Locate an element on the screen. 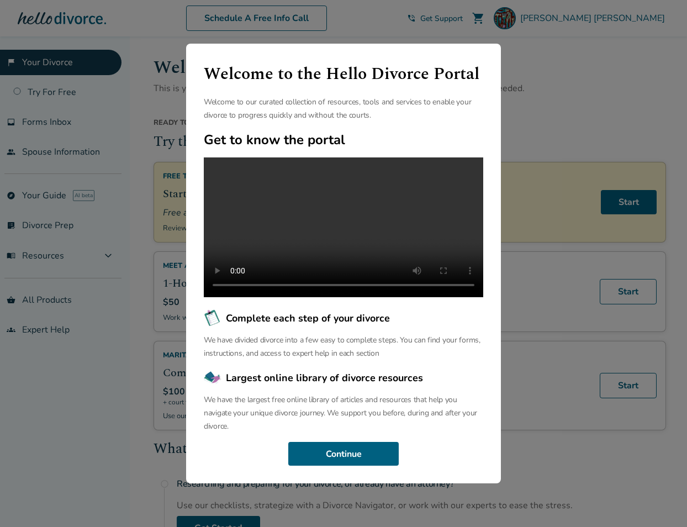 The width and height of the screenshot is (687, 527). img: Largest online library of divorce resources is located at coordinates (213, 378).